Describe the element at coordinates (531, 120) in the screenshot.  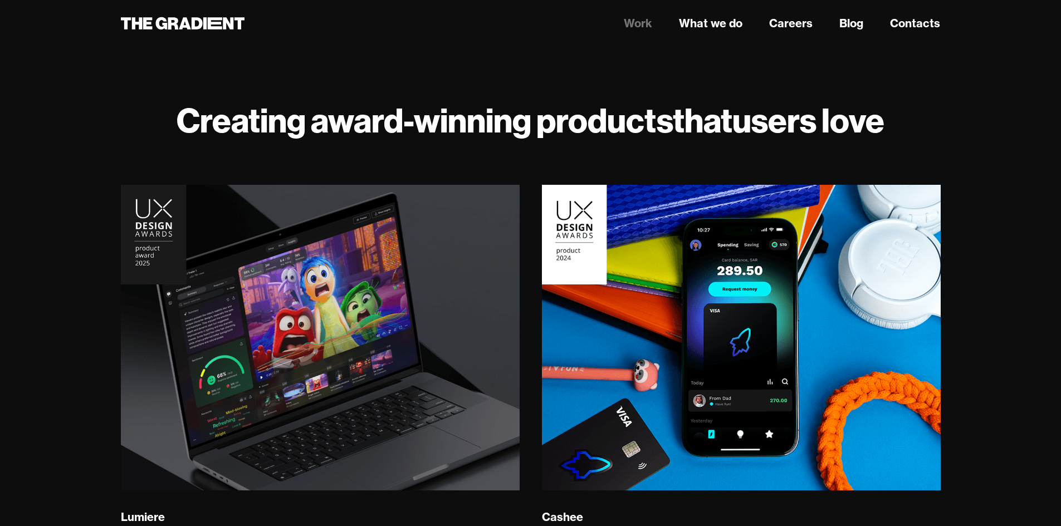
I see `h1: Creating award-winning products users love` at that location.